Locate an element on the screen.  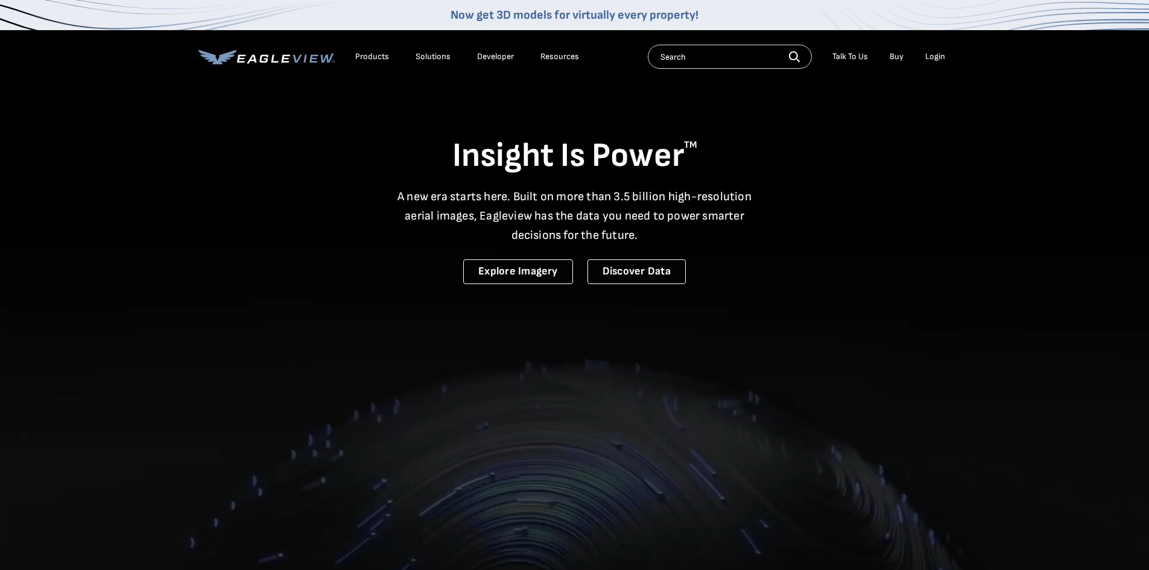
a: Explore Imagery is located at coordinates (518, 271).